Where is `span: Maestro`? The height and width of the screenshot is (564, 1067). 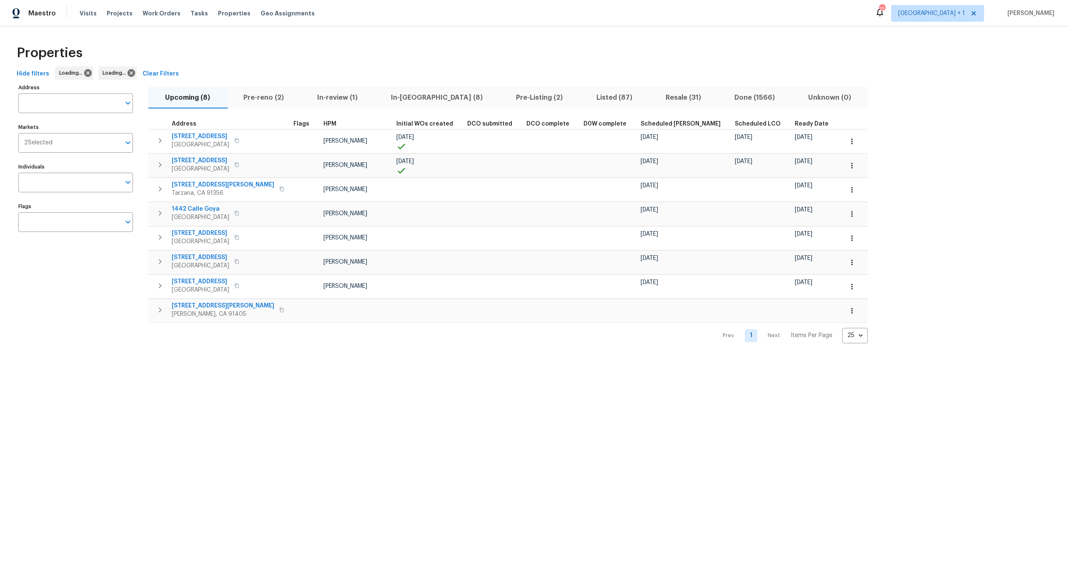 span: Maestro is located at coordinates (42, 13).